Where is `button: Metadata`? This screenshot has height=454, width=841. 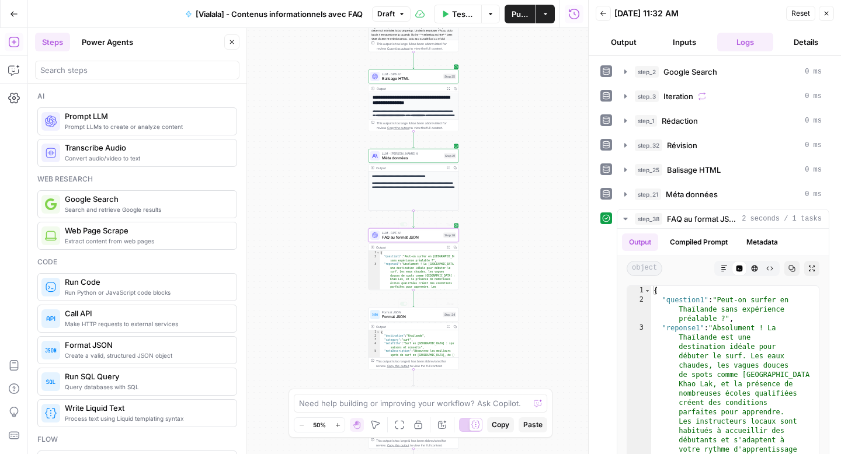 button: Metadata is located at coordinates (762, 242).